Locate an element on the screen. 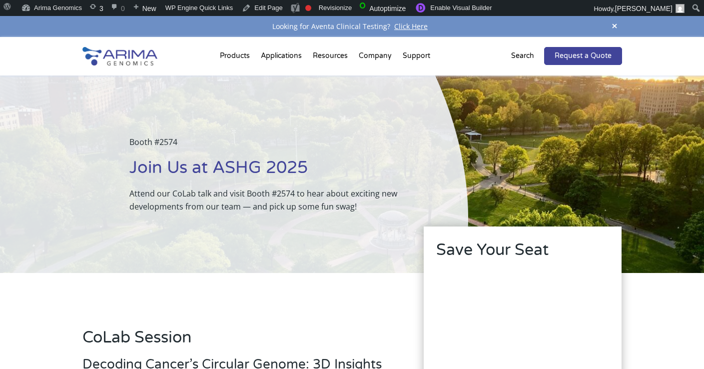 This screenshot has width=704, height=369. h2: CoLab Session is located at coordinates (238, 341).